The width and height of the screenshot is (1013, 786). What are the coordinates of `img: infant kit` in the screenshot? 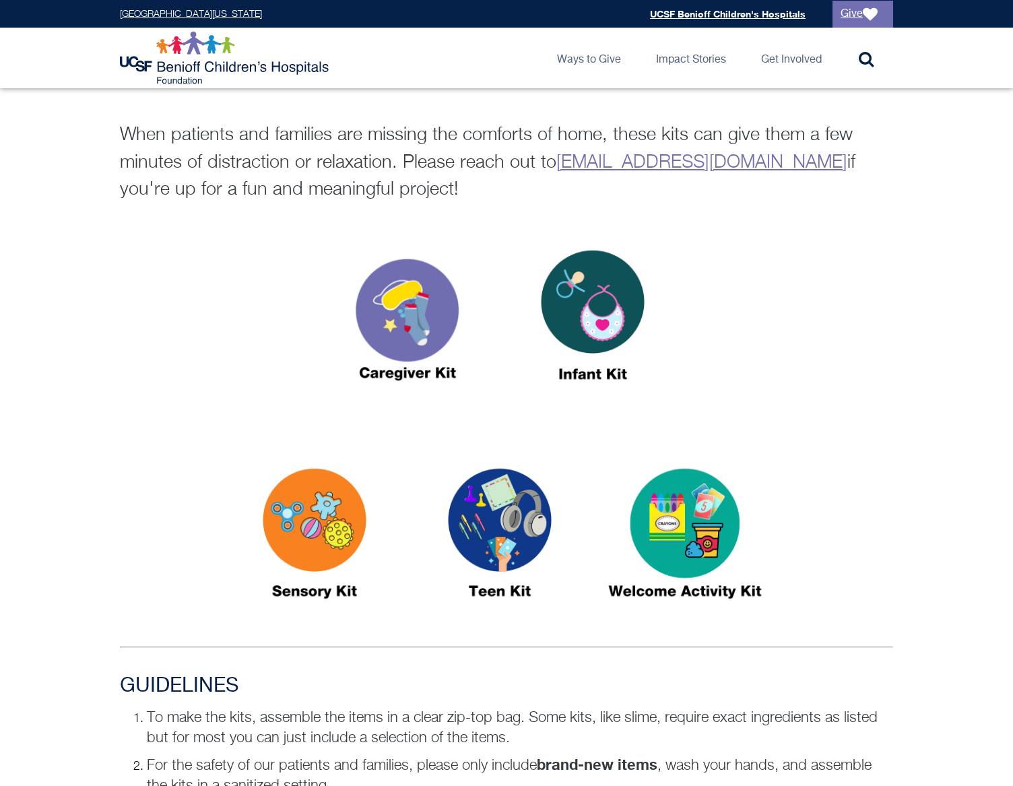 It's located at (593, 321).